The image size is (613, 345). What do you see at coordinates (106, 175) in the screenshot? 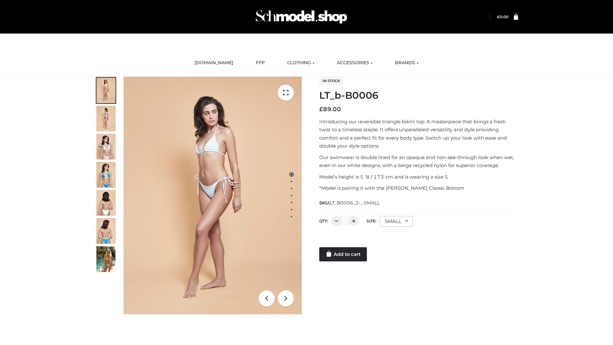
I see `img: ArielClassicBikiniTop_CloudNine_AzureSky_OW114ECO_4-scaled.jpg` at bounding box center [106, 175].